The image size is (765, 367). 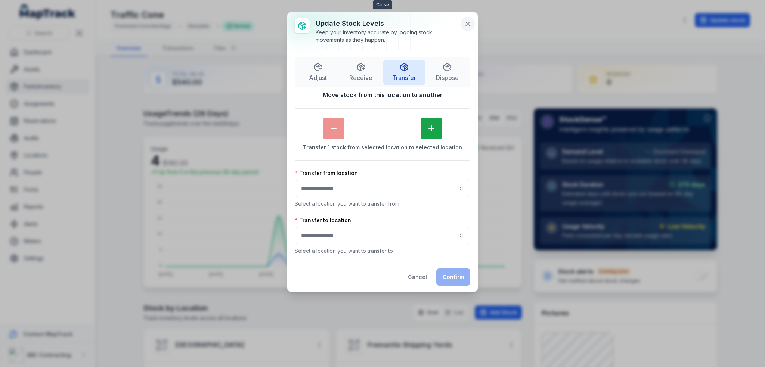 I want to click on button: Transfer, so click(x=404, y=73).